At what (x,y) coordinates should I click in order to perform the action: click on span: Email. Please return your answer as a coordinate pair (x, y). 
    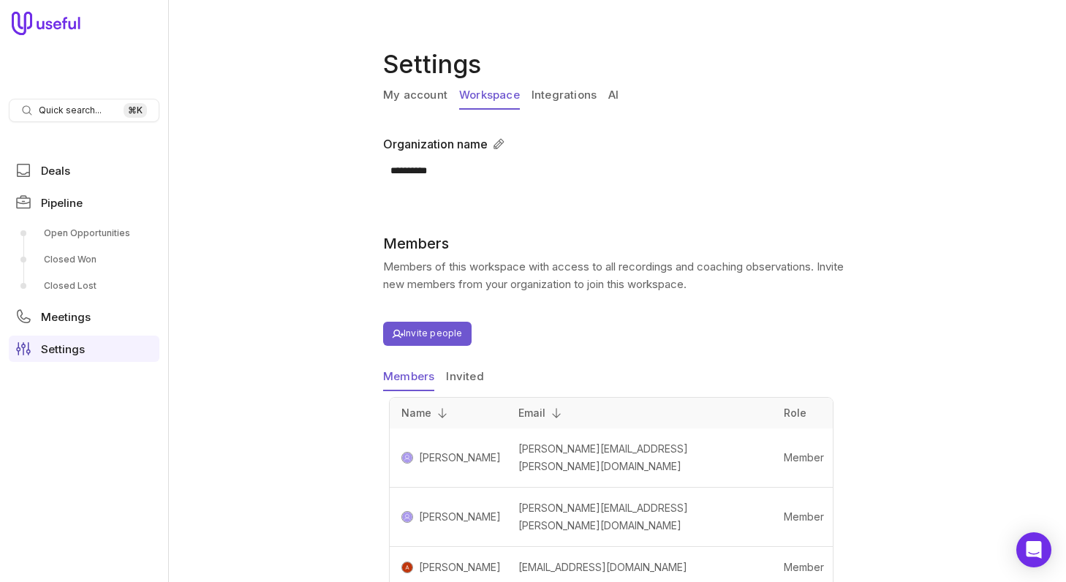
    Looking at the image, I should click on (531, 413).